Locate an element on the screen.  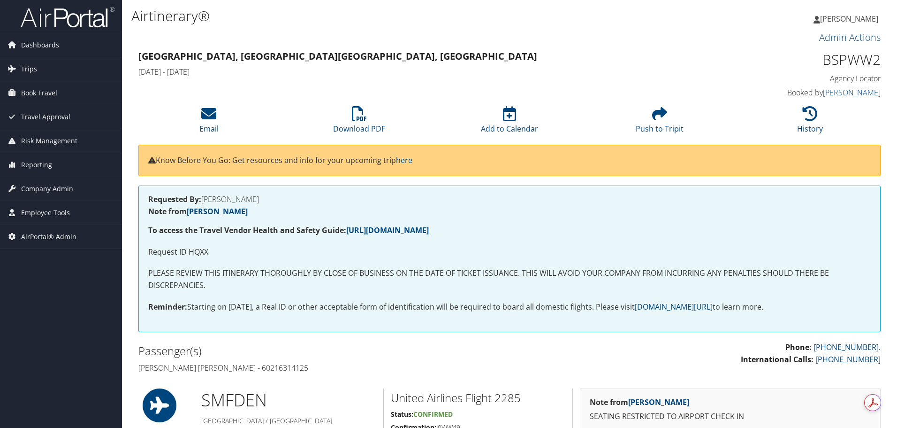
img: airportal-logo.png is located at coordinates (68, 17).